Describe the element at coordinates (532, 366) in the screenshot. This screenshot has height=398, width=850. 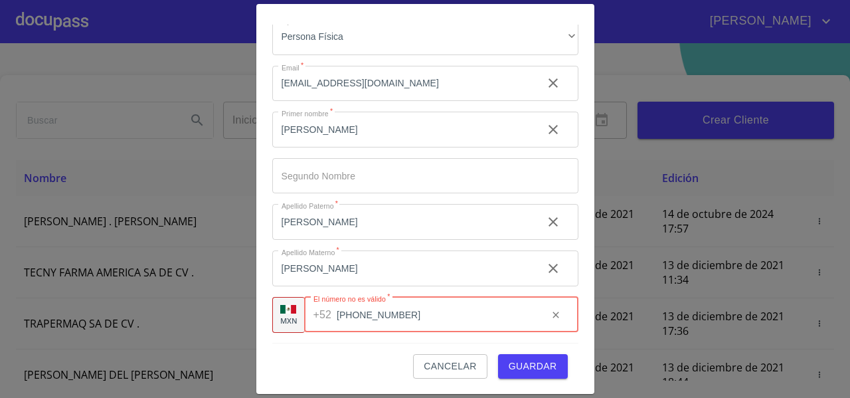
I see `span: Guardar` at that location.